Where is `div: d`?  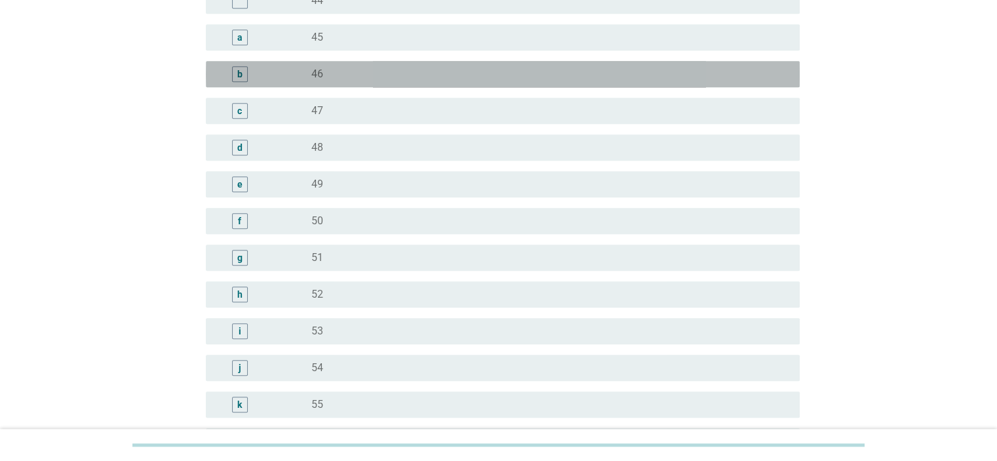 div: d is located at coordinates (240, 147).